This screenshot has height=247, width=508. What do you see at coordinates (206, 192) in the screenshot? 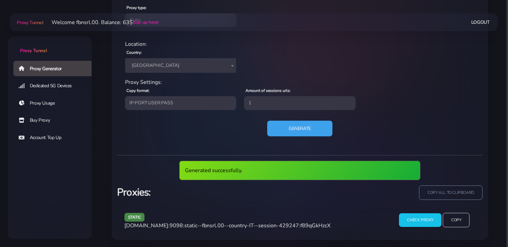
I see `h3: Proxies:` at bounding box center [206, 192].